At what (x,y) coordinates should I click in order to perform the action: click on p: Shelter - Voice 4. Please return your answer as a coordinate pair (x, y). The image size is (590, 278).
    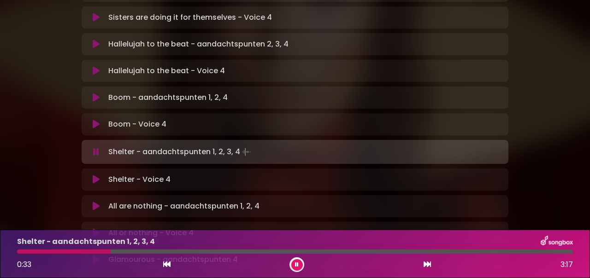
    Looking at the image, I should click on (139, 180).